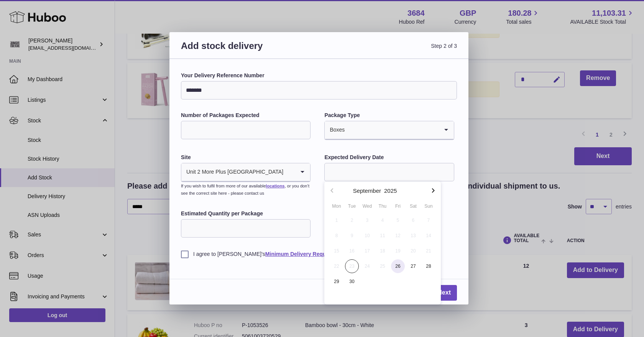 The image size is (644, 337). What do you see at coordinates (367, 236) in the screenshot?
I see `span: 10` at bounding box center [367, 236].